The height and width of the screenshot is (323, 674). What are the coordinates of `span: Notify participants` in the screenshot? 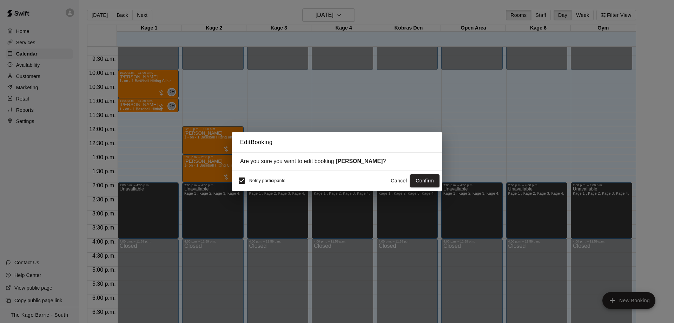 It's located at (267, 181).